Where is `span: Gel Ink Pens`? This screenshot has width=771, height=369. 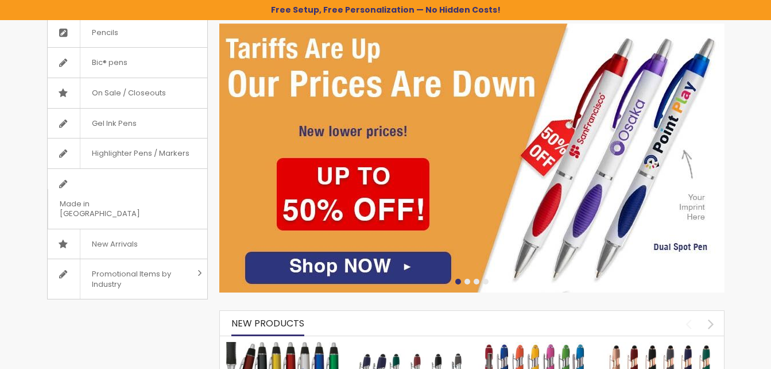 span: Gel Ink Pens is located at coordinates (114, 123).